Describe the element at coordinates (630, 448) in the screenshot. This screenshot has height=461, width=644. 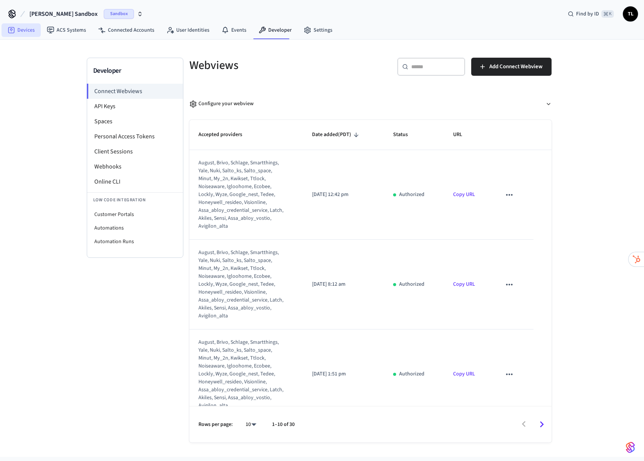
I see `img: SeamLogoGradient.69752ec5.svg` at that location.